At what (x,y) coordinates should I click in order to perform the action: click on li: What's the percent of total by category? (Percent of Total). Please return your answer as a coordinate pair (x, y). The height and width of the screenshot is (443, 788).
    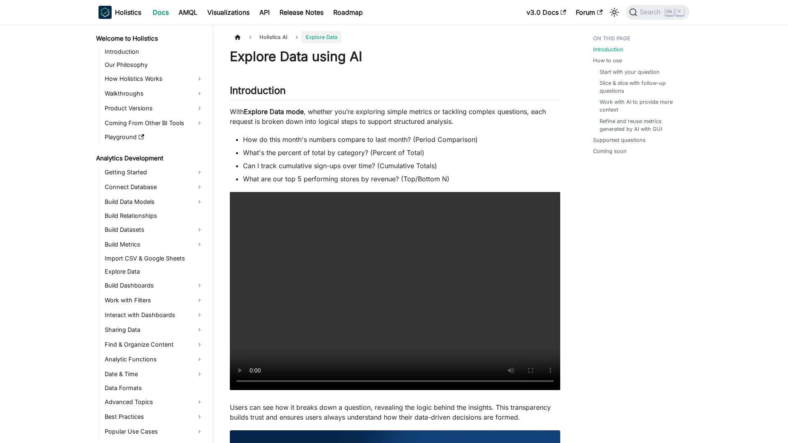
    Looking at the image, I should click on (401, 153).